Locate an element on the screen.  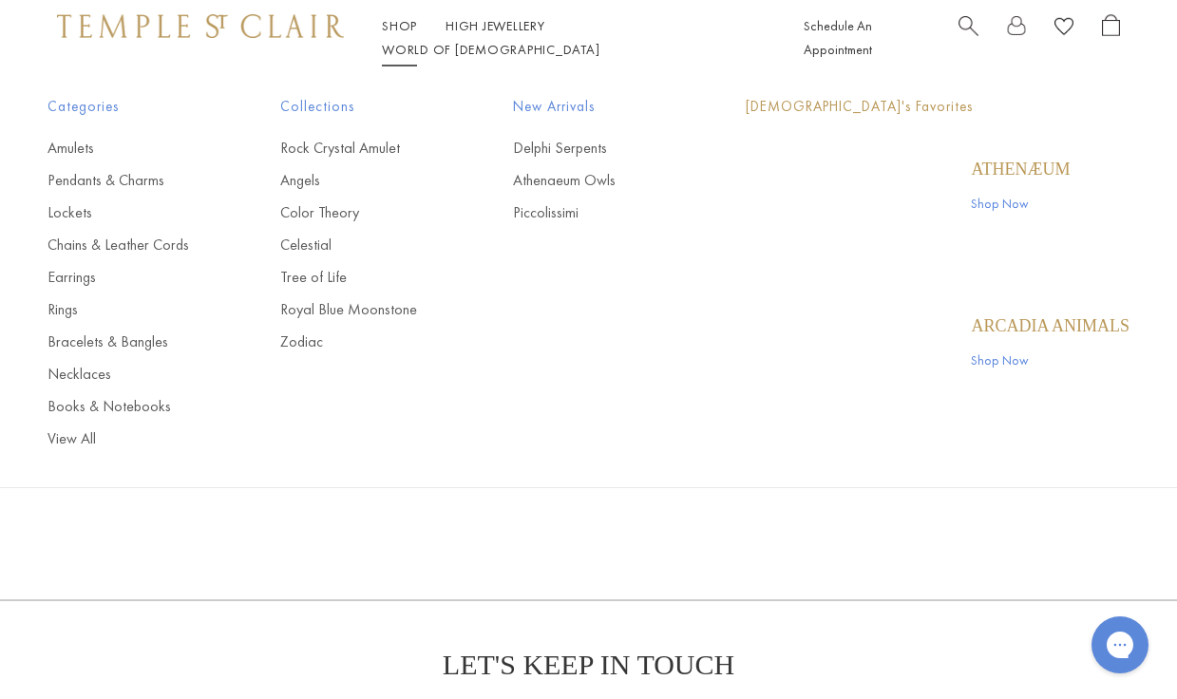
p: Athenæum is located at coordinates (1020, 169).